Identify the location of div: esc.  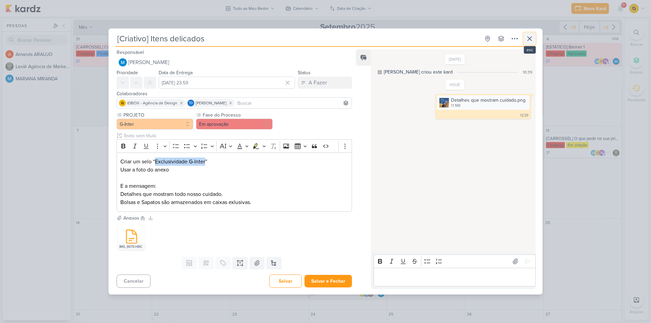
(529, 50).